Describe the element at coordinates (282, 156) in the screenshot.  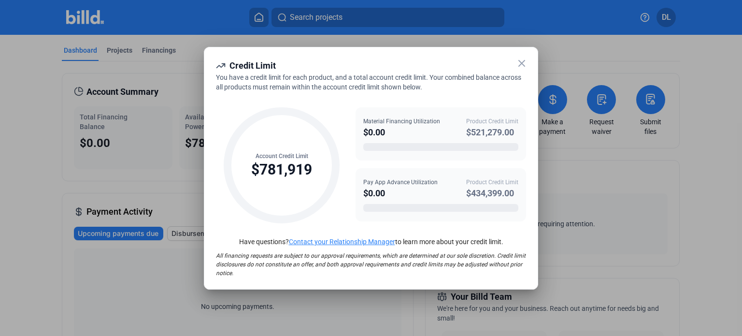
I see `div: Account Credit Limit` at that location.